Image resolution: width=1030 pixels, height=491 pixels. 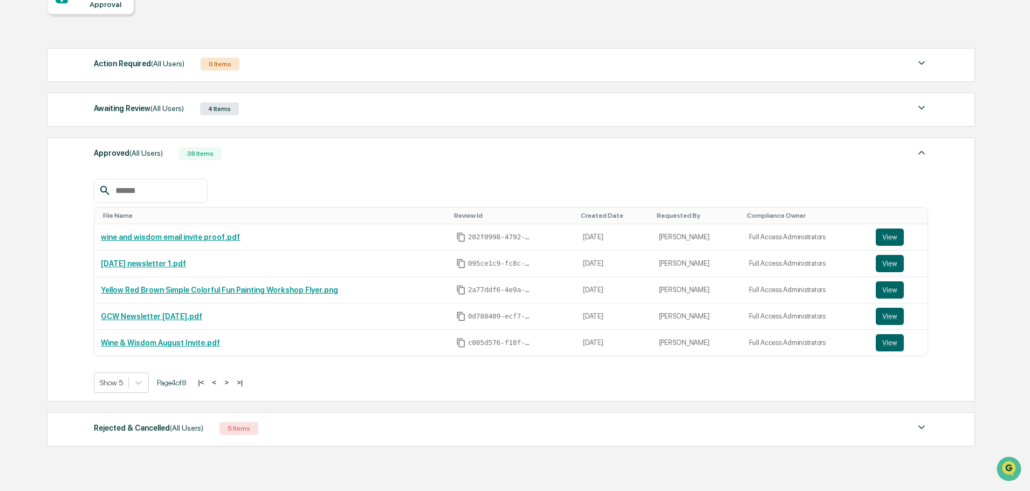 What do you see at coordinates (500, 264) in the screenshot?
I see `span: 095ce1c9-fc8c-4789-8c48-6b8ae43910ef` at bounding box center [500, 264].